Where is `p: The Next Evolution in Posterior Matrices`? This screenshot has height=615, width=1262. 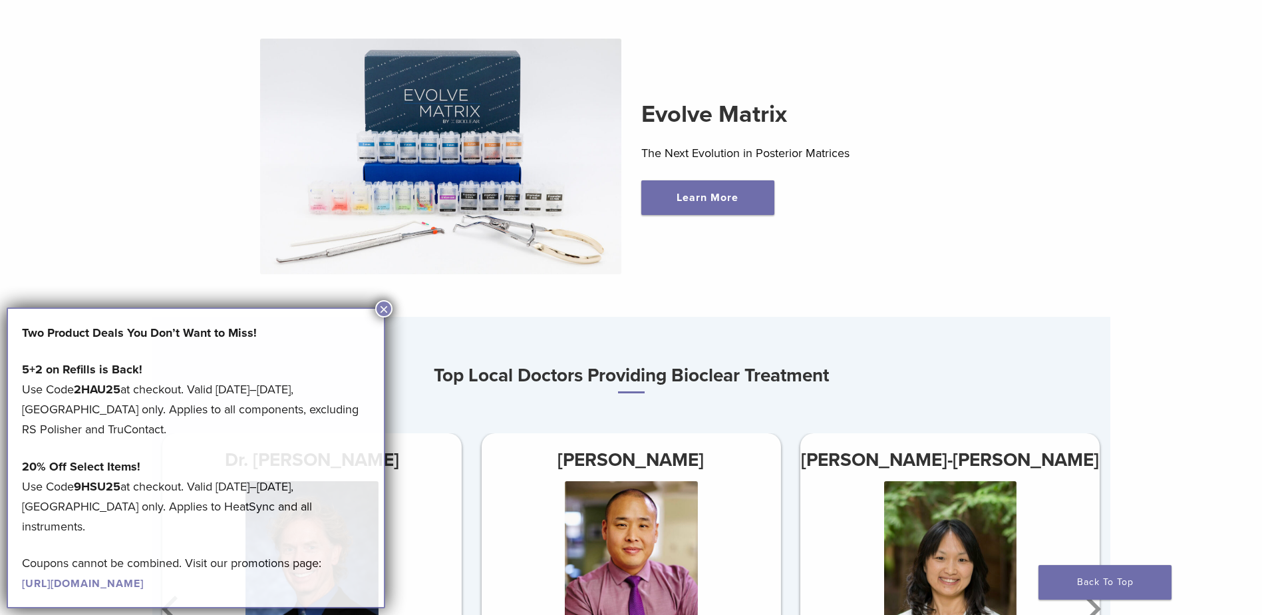
p: The Next Evolution in Posterior Matrices is located at coordinates (822, 153).